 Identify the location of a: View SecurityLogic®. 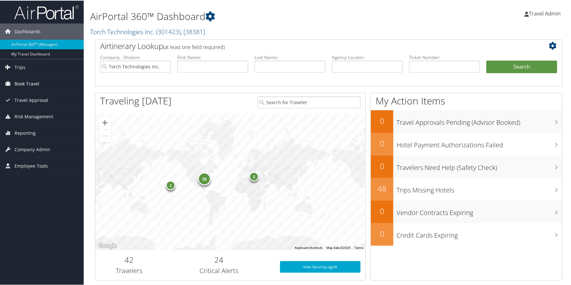
(320, 266).